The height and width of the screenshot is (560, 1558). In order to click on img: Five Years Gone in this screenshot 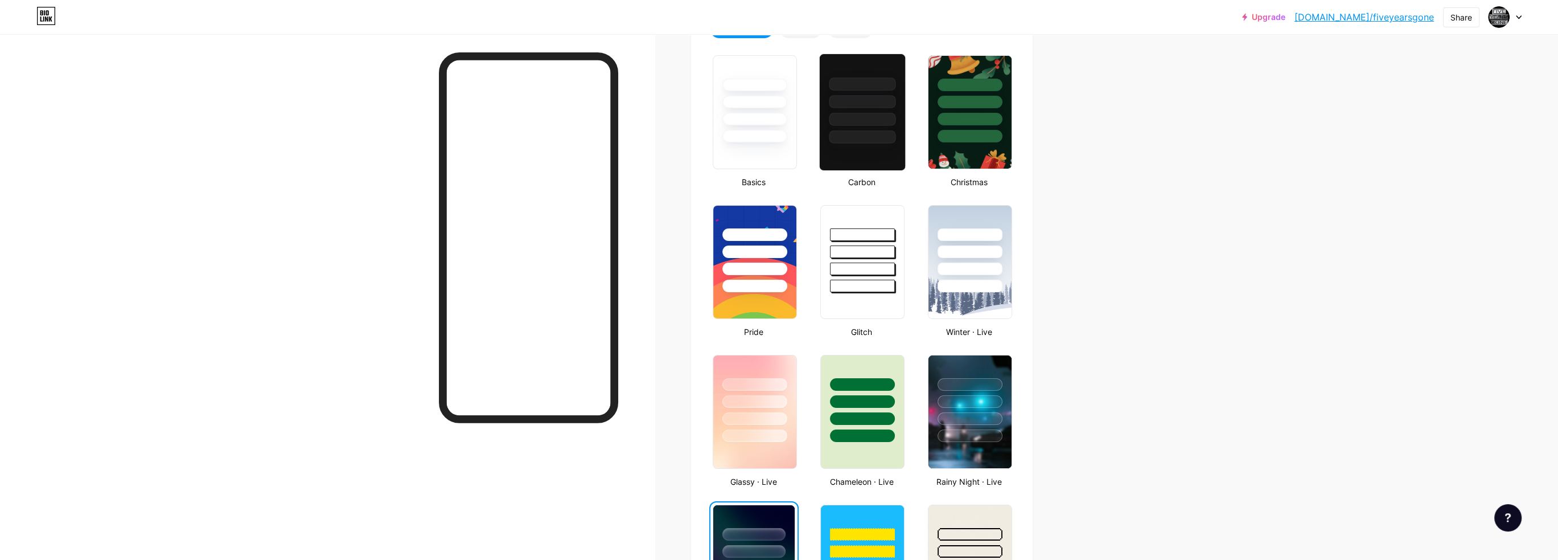, I will do `click(1499, 17)`.